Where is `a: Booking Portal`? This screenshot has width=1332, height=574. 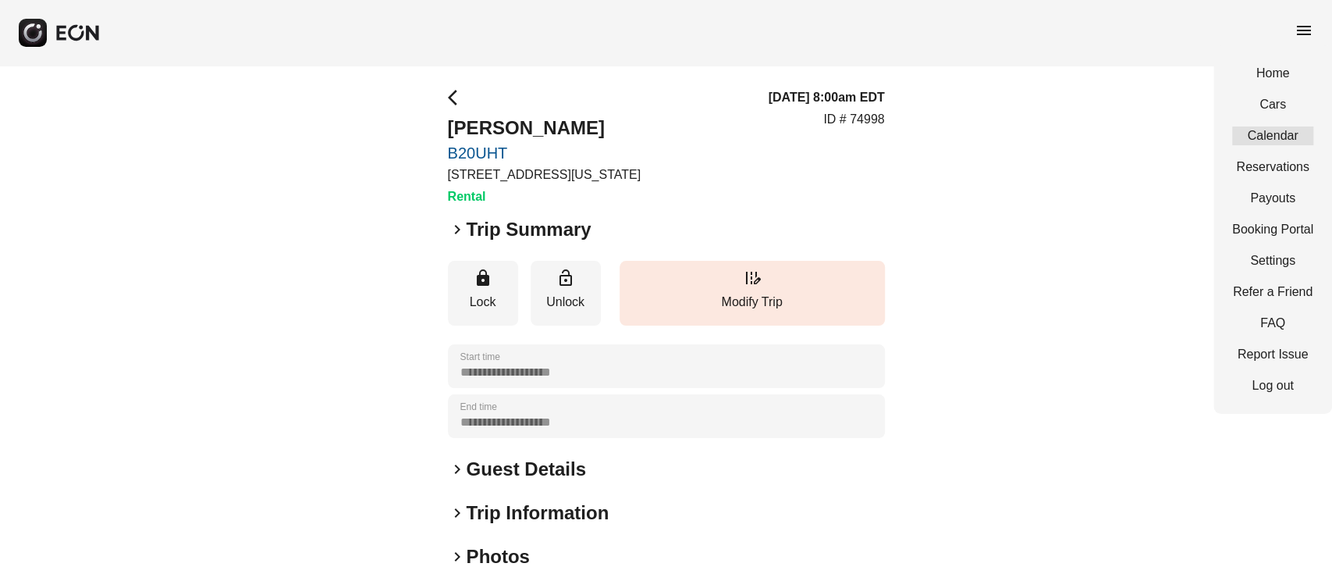
a: Booking Portal is located at coordinates (1273, 229).